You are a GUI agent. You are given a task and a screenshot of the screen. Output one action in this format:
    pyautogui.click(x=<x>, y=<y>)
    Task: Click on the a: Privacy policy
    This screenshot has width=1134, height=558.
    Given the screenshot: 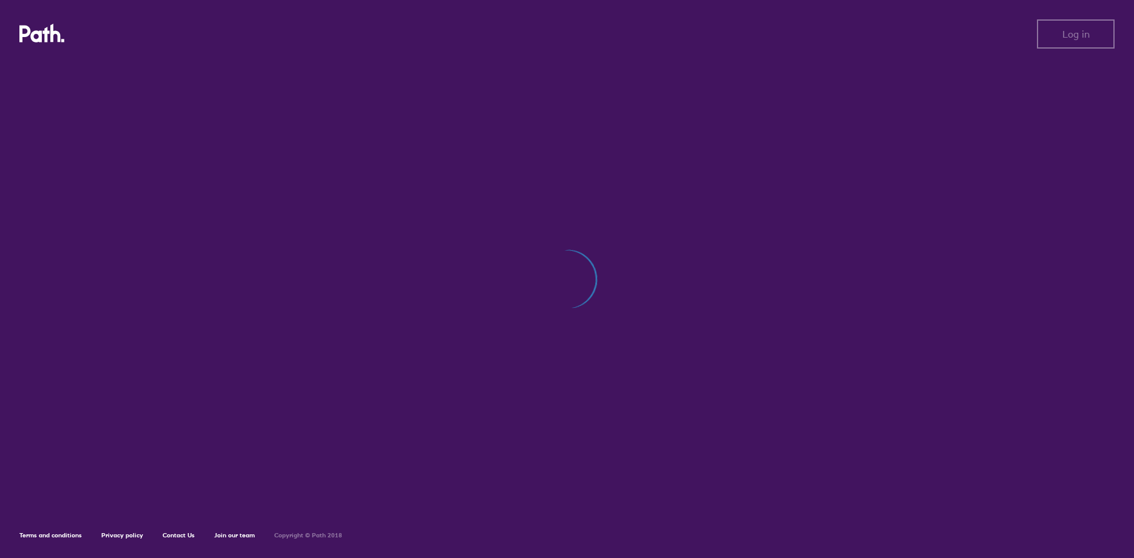 What is the action you would take?
    pyautogui.click(x=122, y=535)
    